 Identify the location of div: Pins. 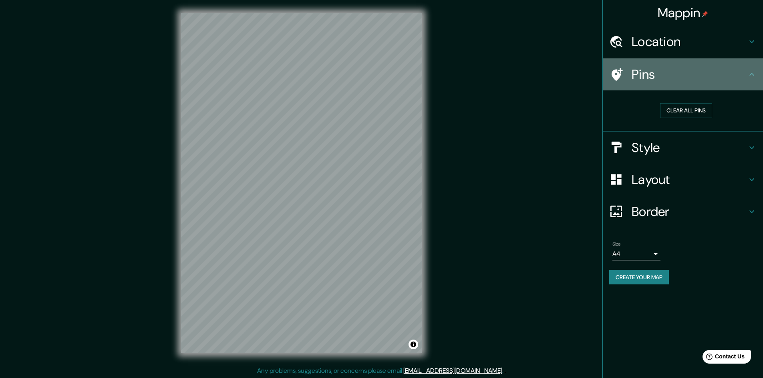
(683, 74).